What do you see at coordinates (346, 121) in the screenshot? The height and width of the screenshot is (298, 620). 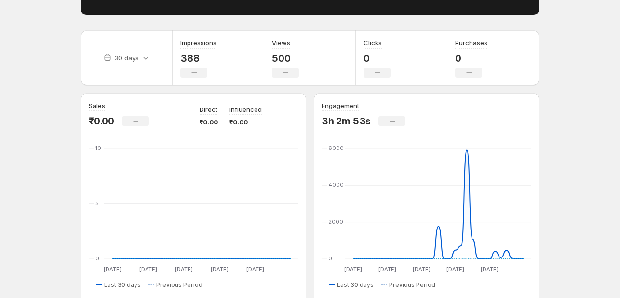 I see `p: 3h 2m 53s` at bounding box center [346, 121].